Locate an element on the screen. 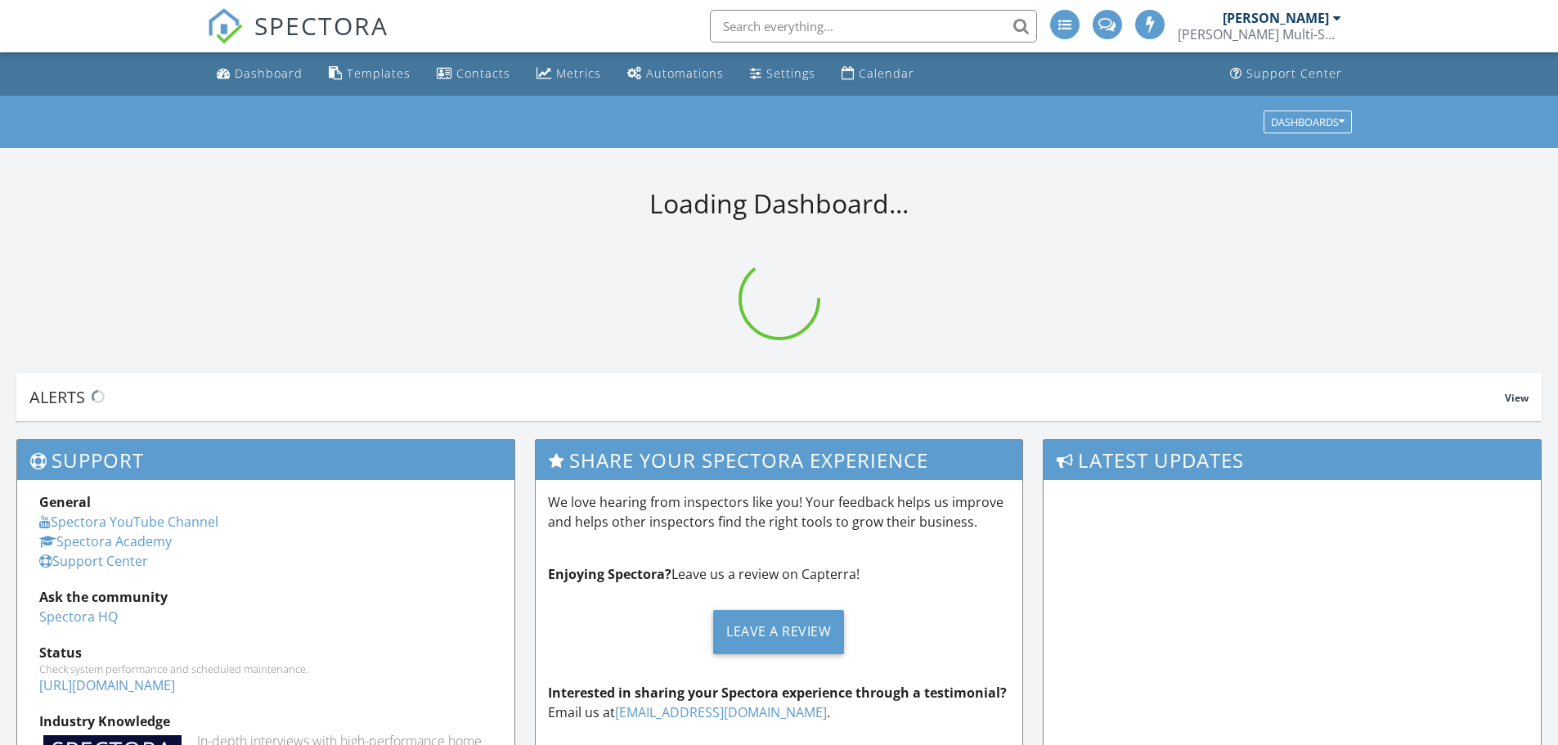 The image size is (1558, 745). a: Leave a Review is located at coordinates (779, 631).